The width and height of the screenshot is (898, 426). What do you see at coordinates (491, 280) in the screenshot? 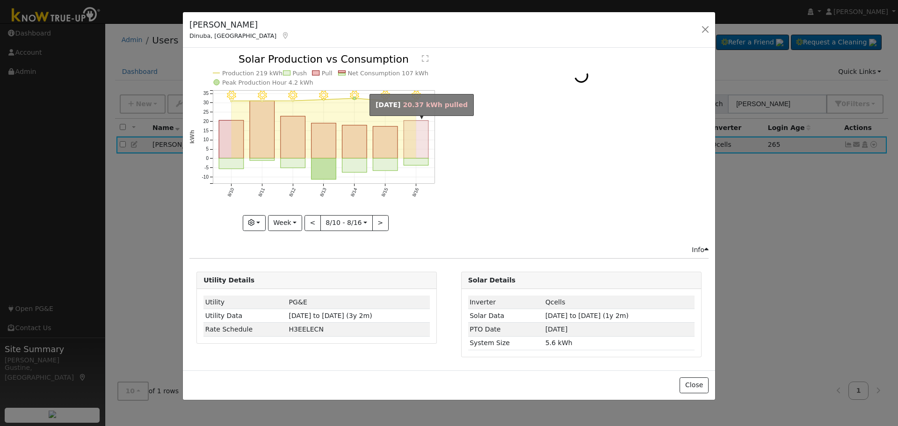
I see `strong: Solar Details` at bounding box center [491, 280].